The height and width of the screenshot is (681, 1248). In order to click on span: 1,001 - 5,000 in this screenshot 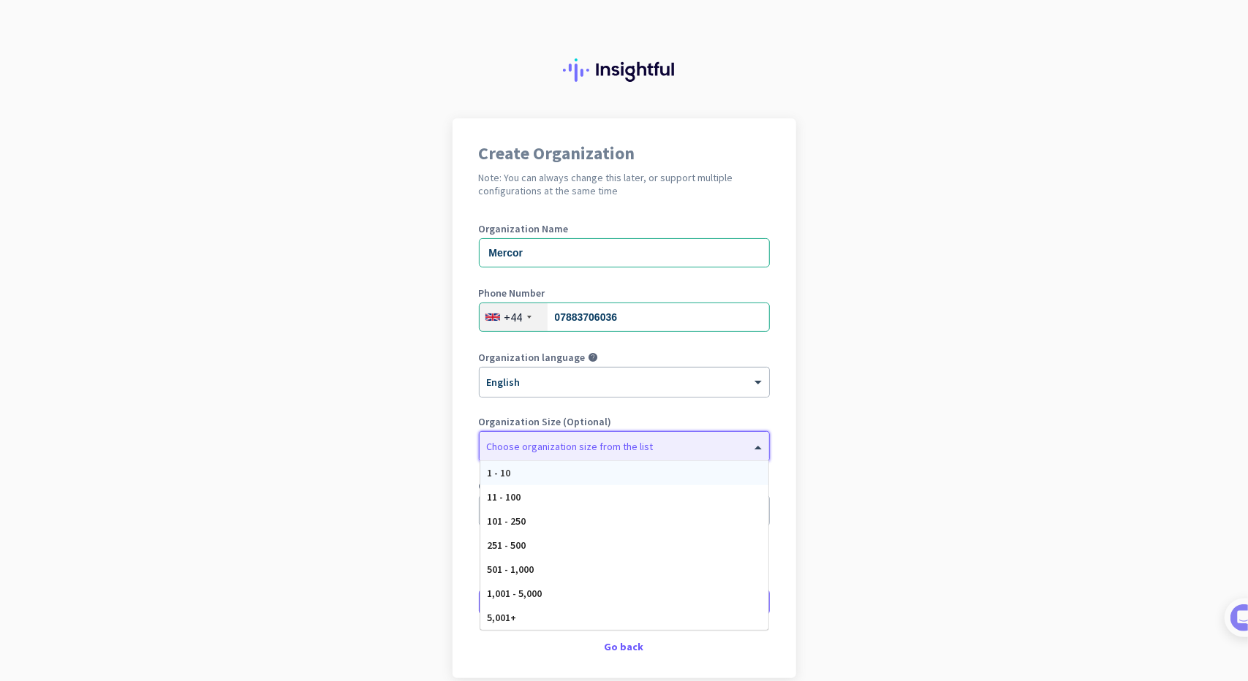, I will do `click(515, 594)`.